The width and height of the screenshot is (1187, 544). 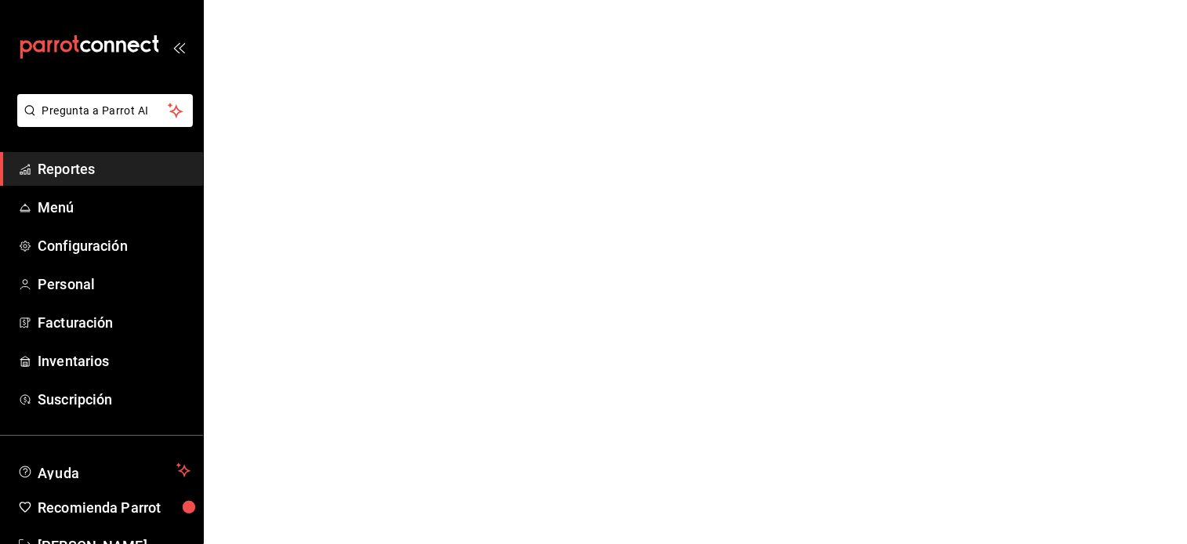 What do you see at coordinates (74, 399) in the screenshot?
I see `font: Suscripción` at bounding box center [74, 399].